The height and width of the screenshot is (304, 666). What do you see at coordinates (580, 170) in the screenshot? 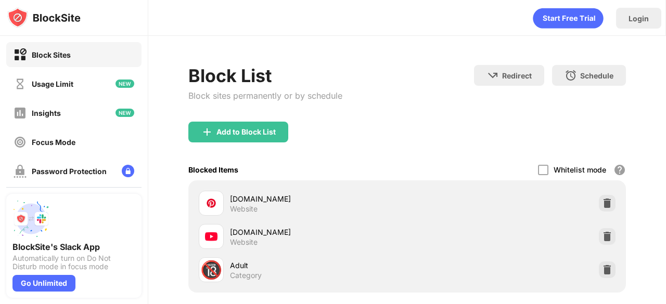
I see `div: Whitelist mode` at bounding box center [580, 170].